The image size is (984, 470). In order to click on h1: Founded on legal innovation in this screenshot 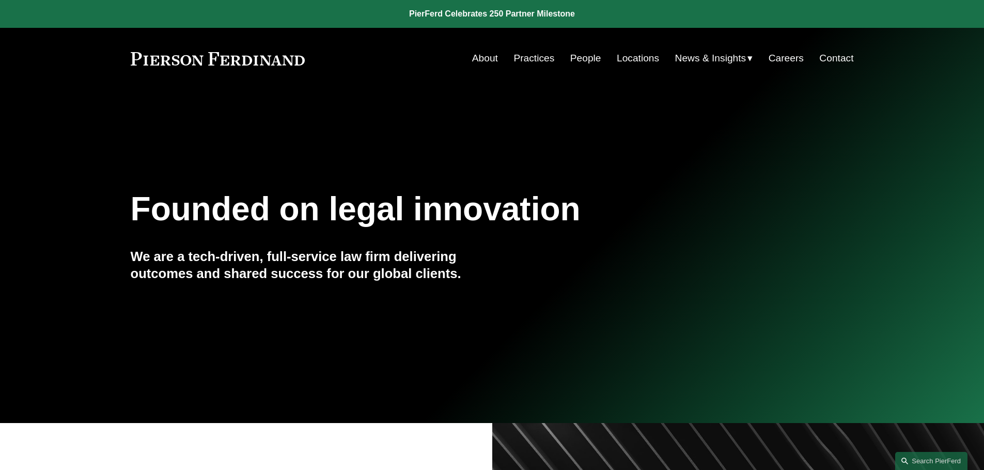, I will do `click(432, 209)`.